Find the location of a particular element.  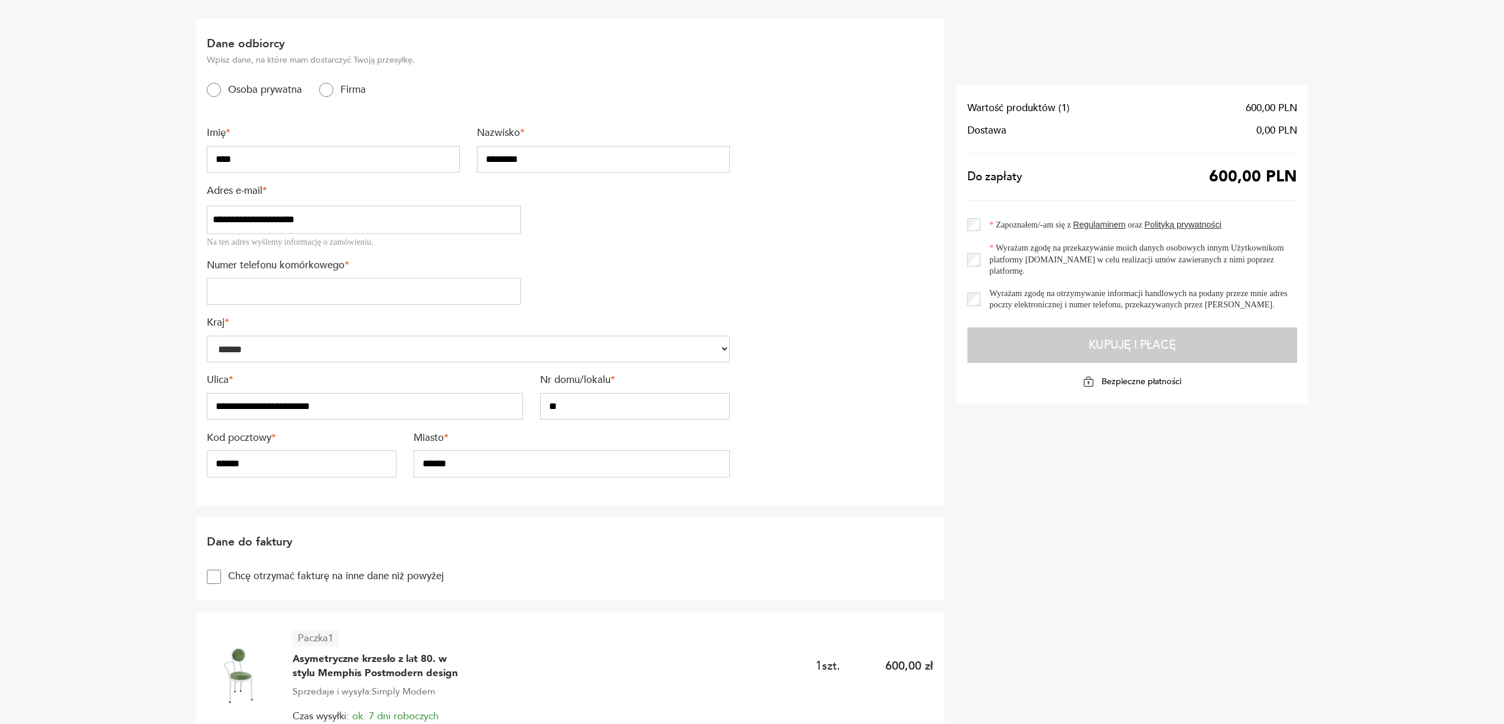

h2: Dane odbiorcy is located at coordinates (468, 44).